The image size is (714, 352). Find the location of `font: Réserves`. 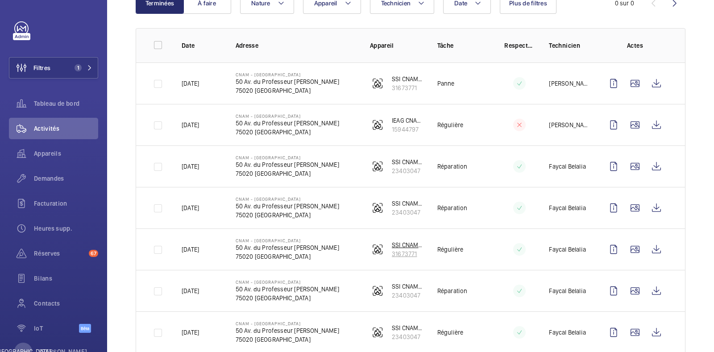

font: Réserves is located at coordinates (47, 254).